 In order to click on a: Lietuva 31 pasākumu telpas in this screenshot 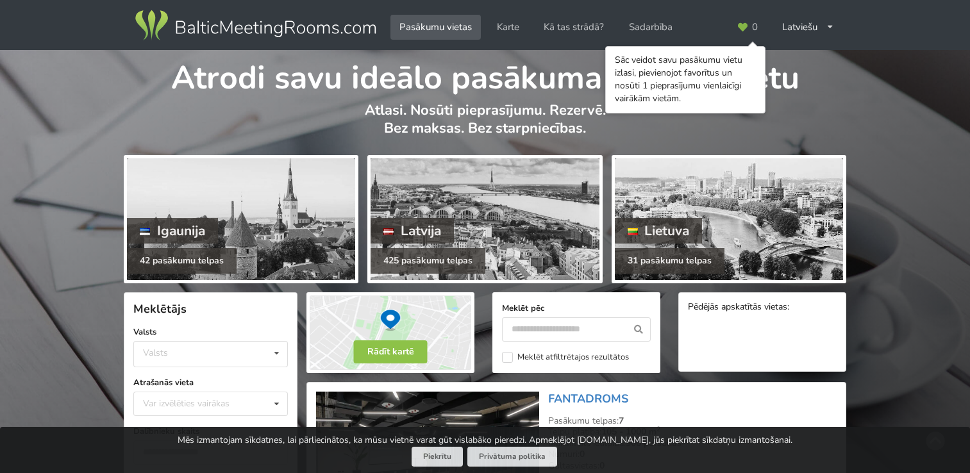, I will do `click(729, 219)`.